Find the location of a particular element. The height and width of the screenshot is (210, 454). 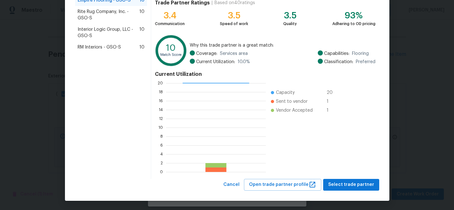

span: Cancel is located at coordinates (231, 184).